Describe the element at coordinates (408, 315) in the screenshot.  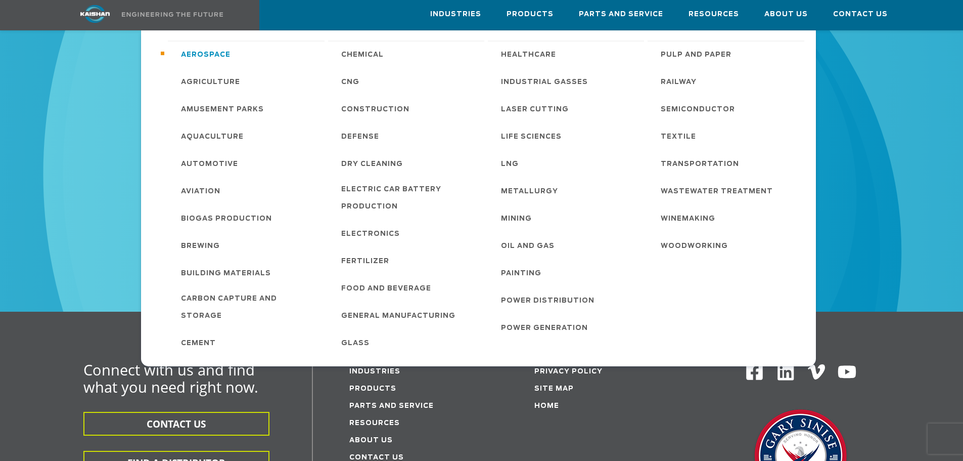
I see `a: General Manufacturing` at that location.